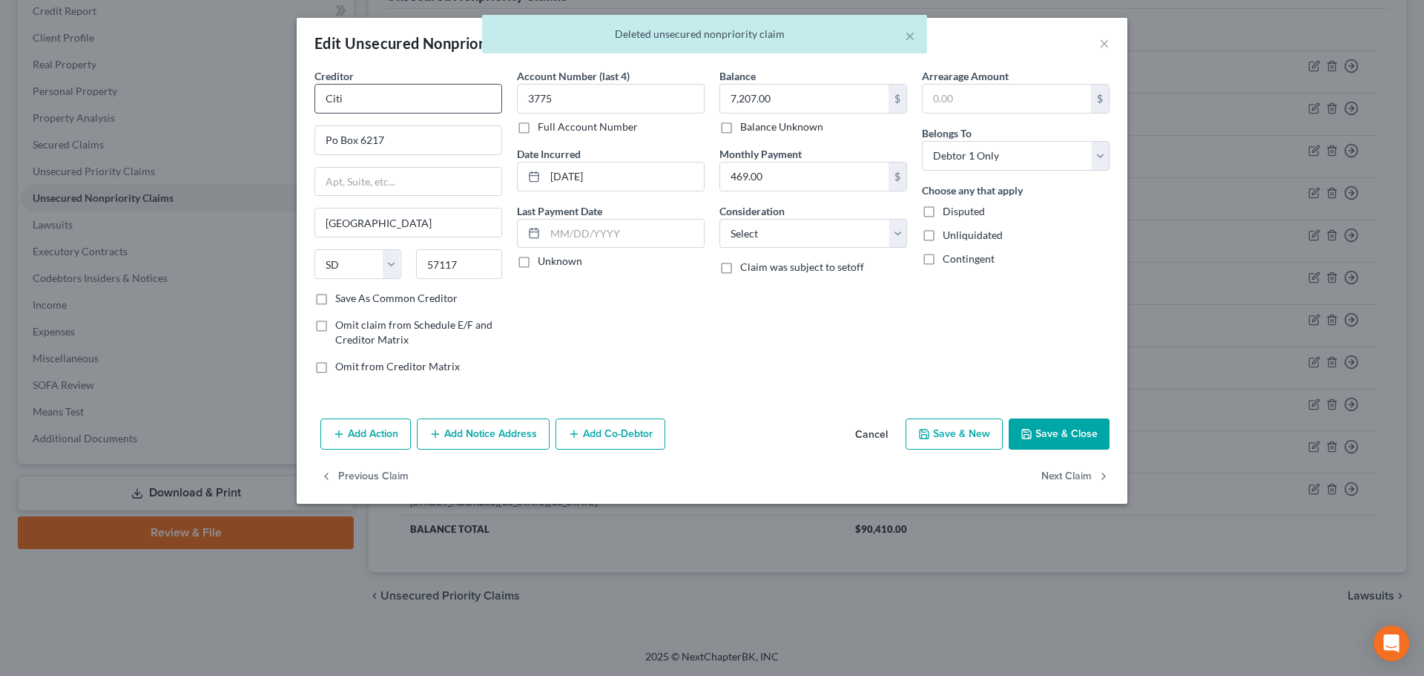 Image resolution: width=1424 pixels, height=676 pixels. I want to click on span: Omit claim from Schedule E/F and Creditor Matrix, so click(414, 332).